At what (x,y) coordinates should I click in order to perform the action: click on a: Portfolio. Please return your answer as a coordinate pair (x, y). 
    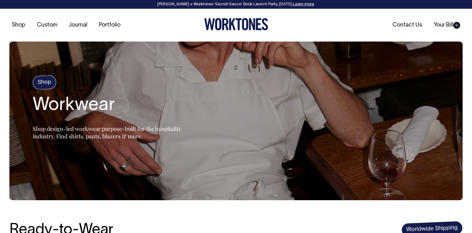
    Looking at the image, I should click on (109, 25).